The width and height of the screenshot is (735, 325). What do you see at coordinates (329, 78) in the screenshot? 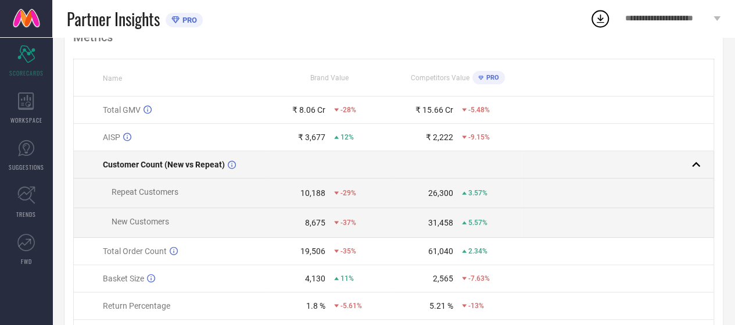
I see `span: Brand Value` at bounding box center [329, 78].